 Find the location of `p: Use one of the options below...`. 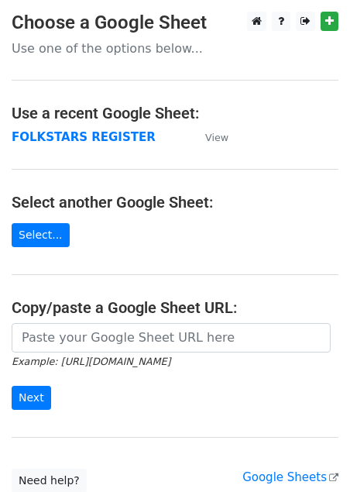

p: Use one of the options below... is located at coordinates (175, 48).